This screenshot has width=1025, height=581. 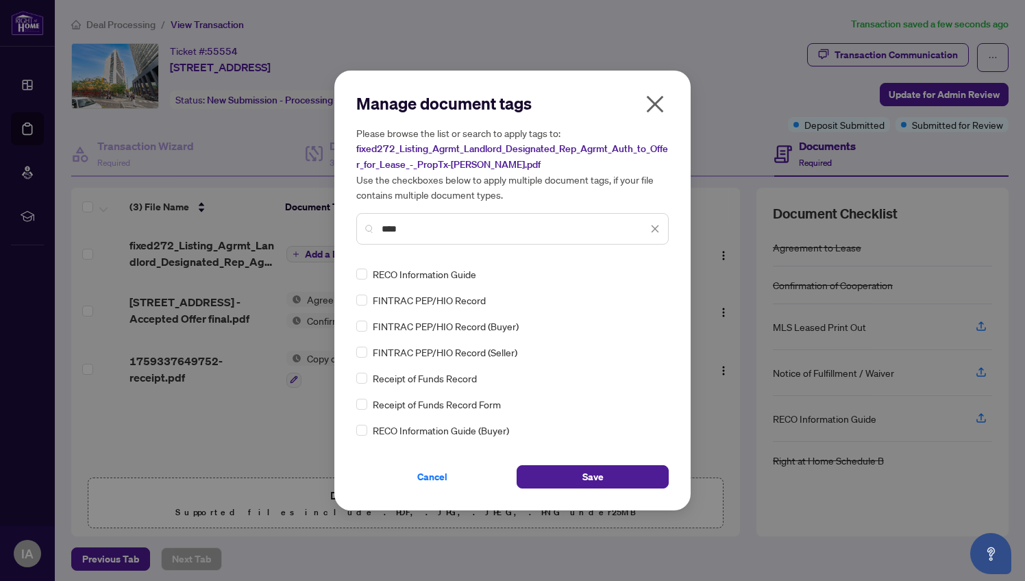 I want to click on span: FINTRAC PEP/HIO Record (Seller), so click(x=445, y=352).